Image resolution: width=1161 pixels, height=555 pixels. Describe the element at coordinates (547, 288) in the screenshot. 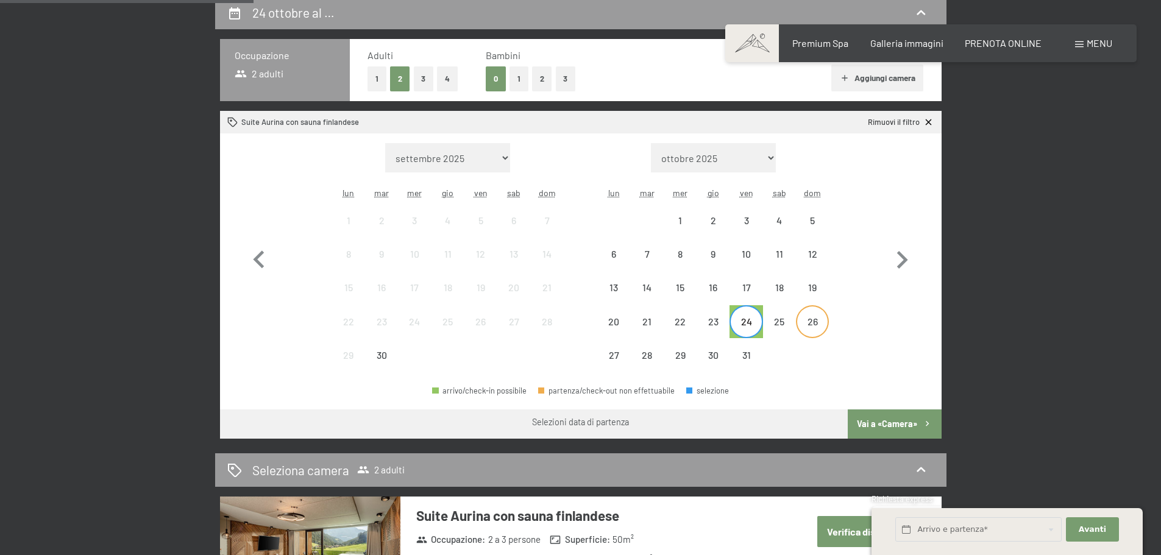

I see `div: Sun Sep 21 2025` at that location.